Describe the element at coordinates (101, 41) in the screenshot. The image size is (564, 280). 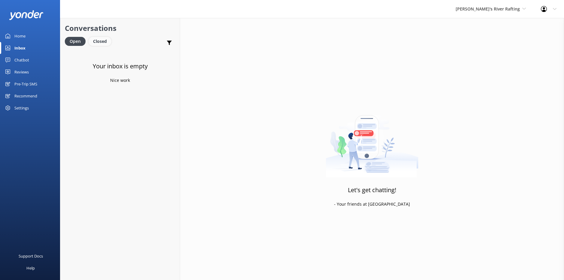
I see `a: Closed` at that location.